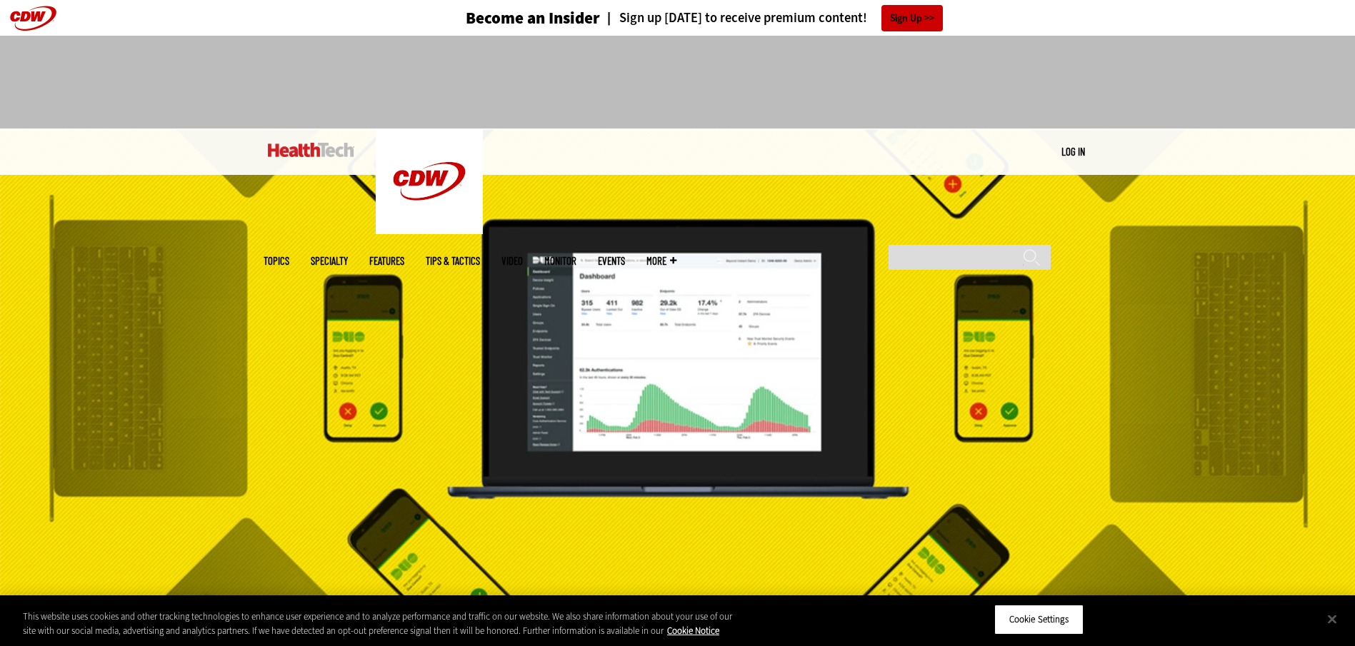 The height and width of the screenshot is (646, 1355). Describe the element at coordinates (661, 261) in the screenshot. I see `span: More` at that location.